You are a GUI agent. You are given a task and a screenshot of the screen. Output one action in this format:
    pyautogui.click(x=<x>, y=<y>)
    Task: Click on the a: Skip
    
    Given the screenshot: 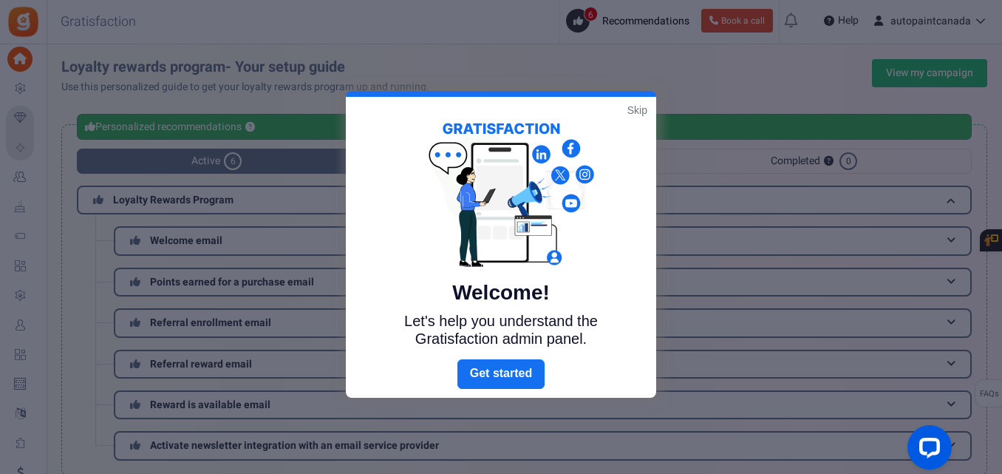 What is the action you would take?
    pyautogui.click(x=637, y=110)
    